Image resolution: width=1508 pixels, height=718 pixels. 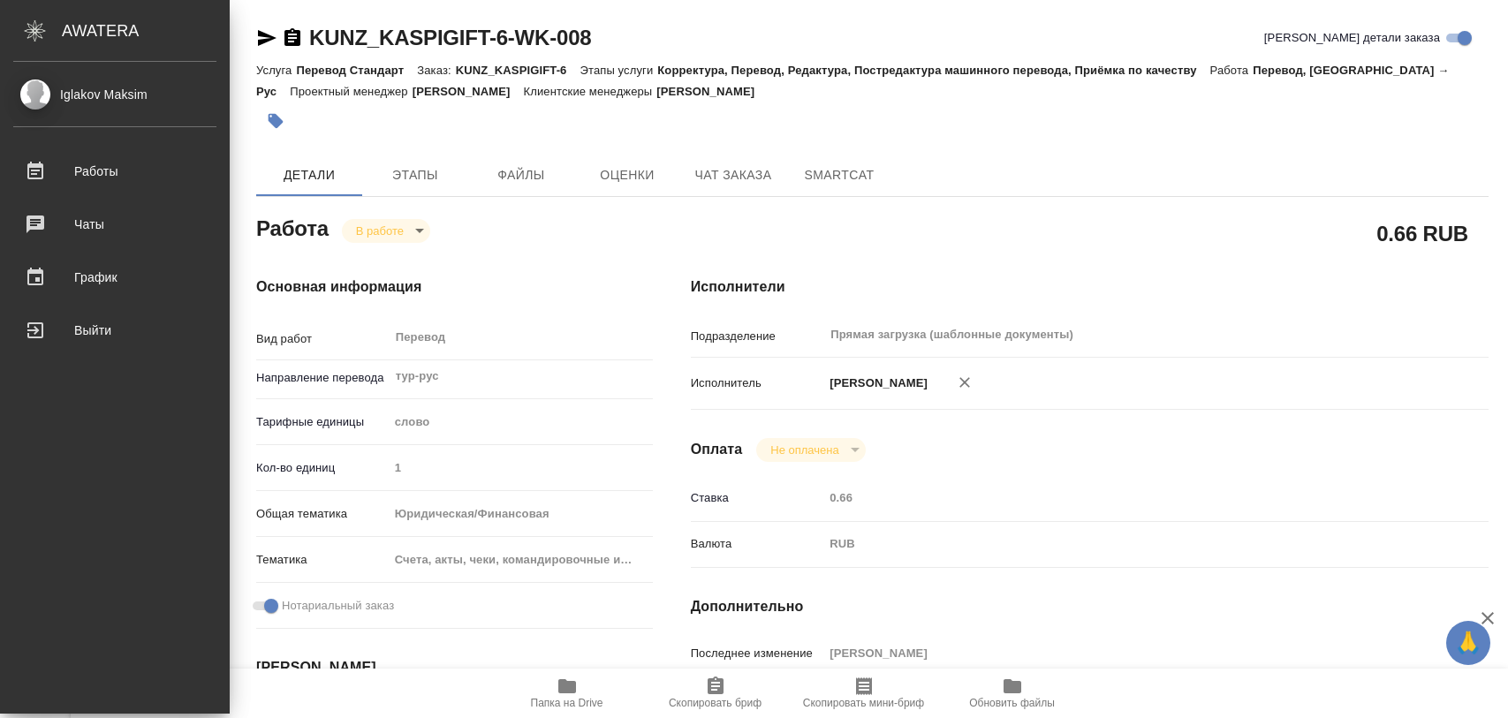 I want to click on h4: Основная информация, so click(x=438, y=287).